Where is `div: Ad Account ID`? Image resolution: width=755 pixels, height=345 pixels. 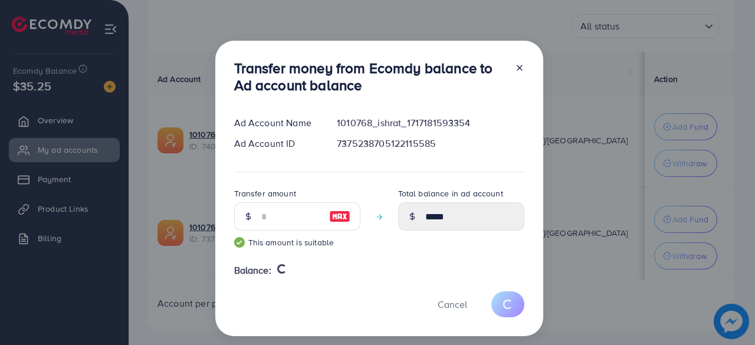
div: Ad Account ID is located at coordinates (276, 143).